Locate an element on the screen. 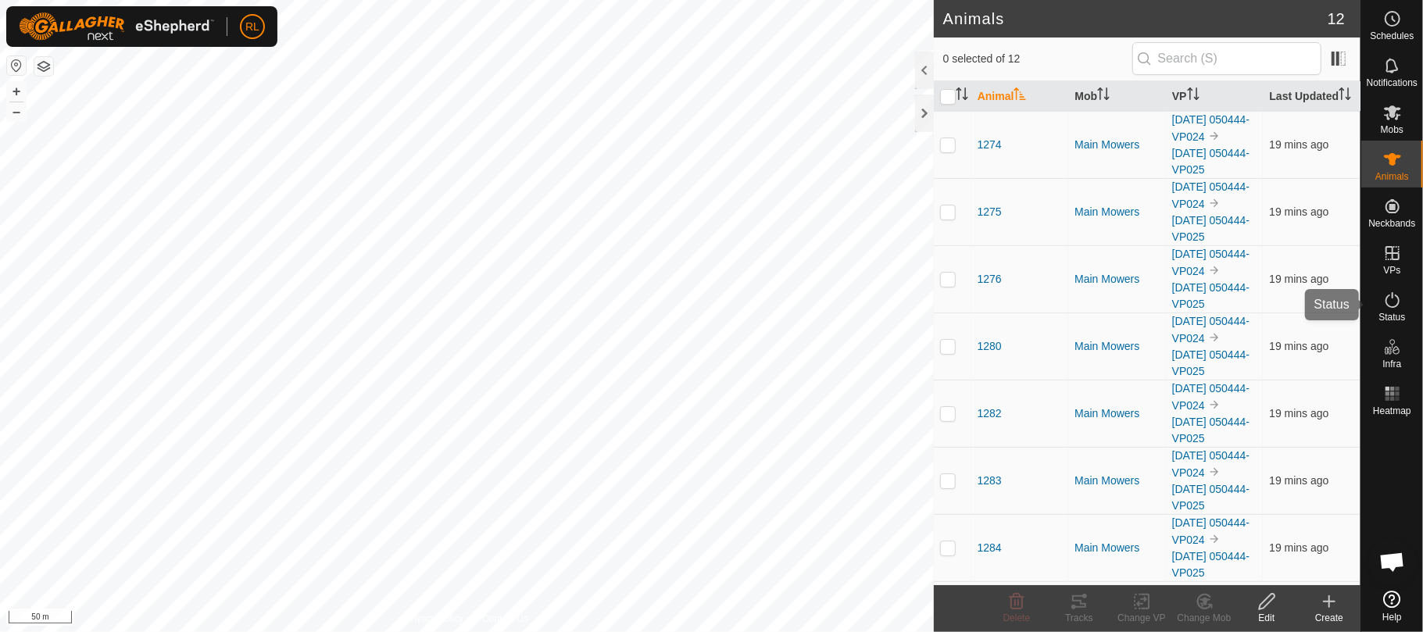 The width and height of the screenshot is (1423, 632). span: Mobs is located at coordinates (1392, 130).